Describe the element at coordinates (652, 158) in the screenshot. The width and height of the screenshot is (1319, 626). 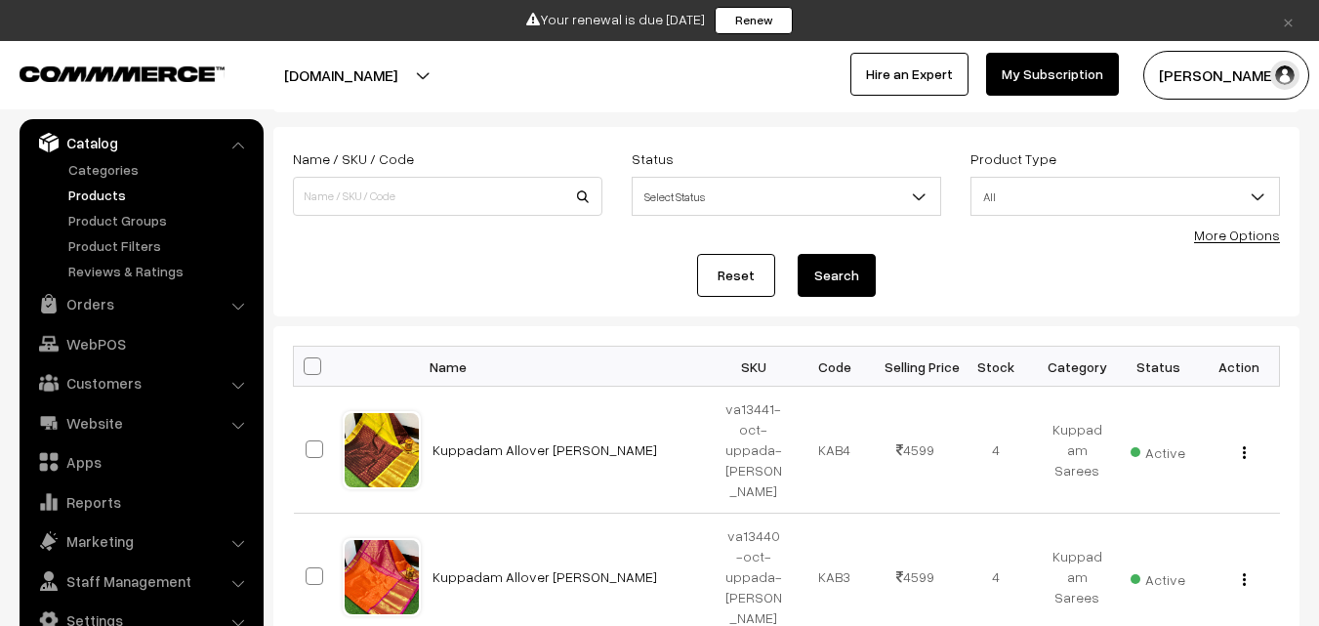
I see `label: Status` at that location.